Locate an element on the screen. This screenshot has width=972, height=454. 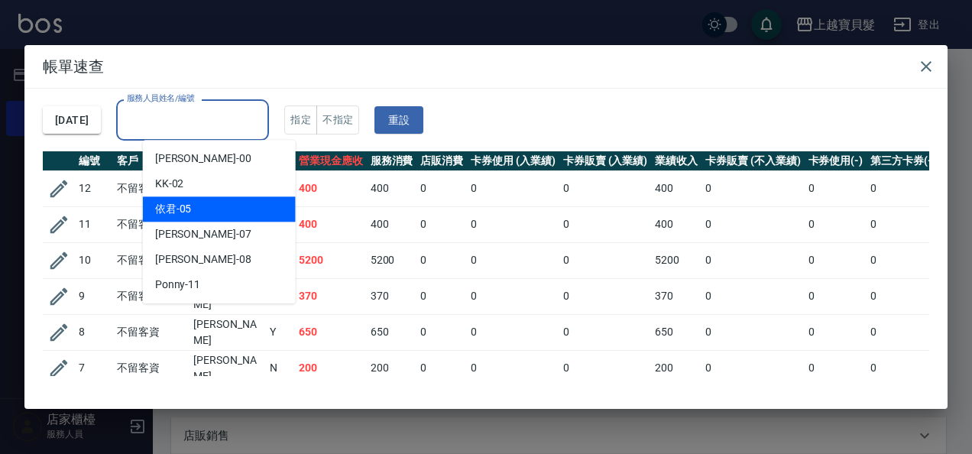
th: 編號 is located at coordinates (94, 161).